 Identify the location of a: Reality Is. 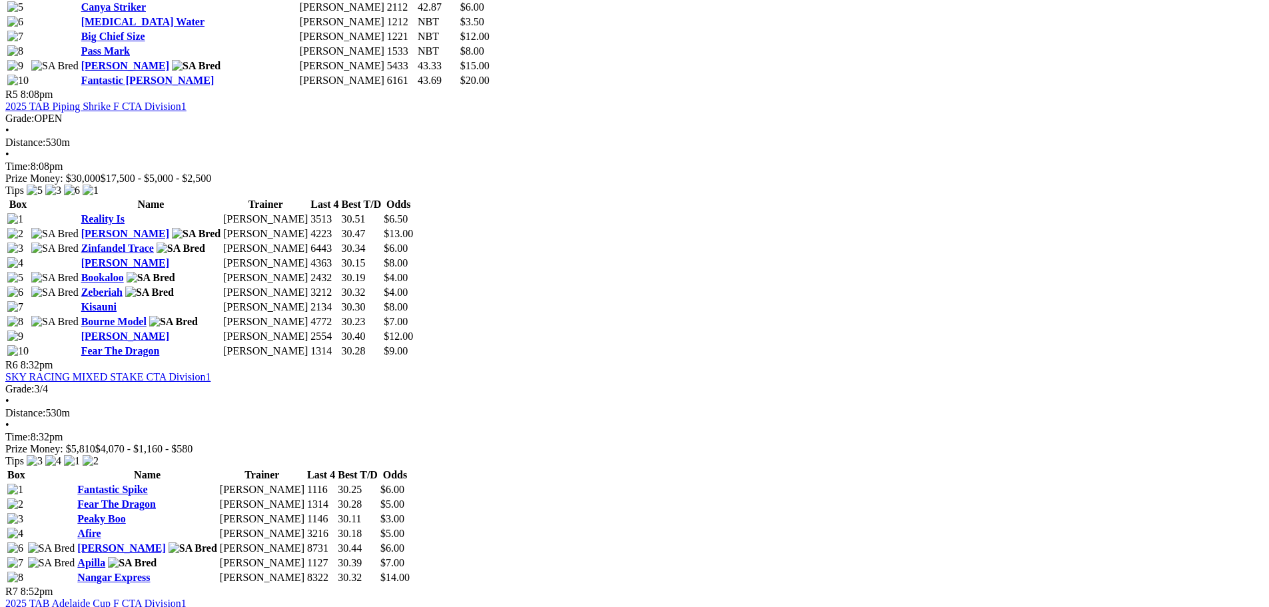
(103, 218).